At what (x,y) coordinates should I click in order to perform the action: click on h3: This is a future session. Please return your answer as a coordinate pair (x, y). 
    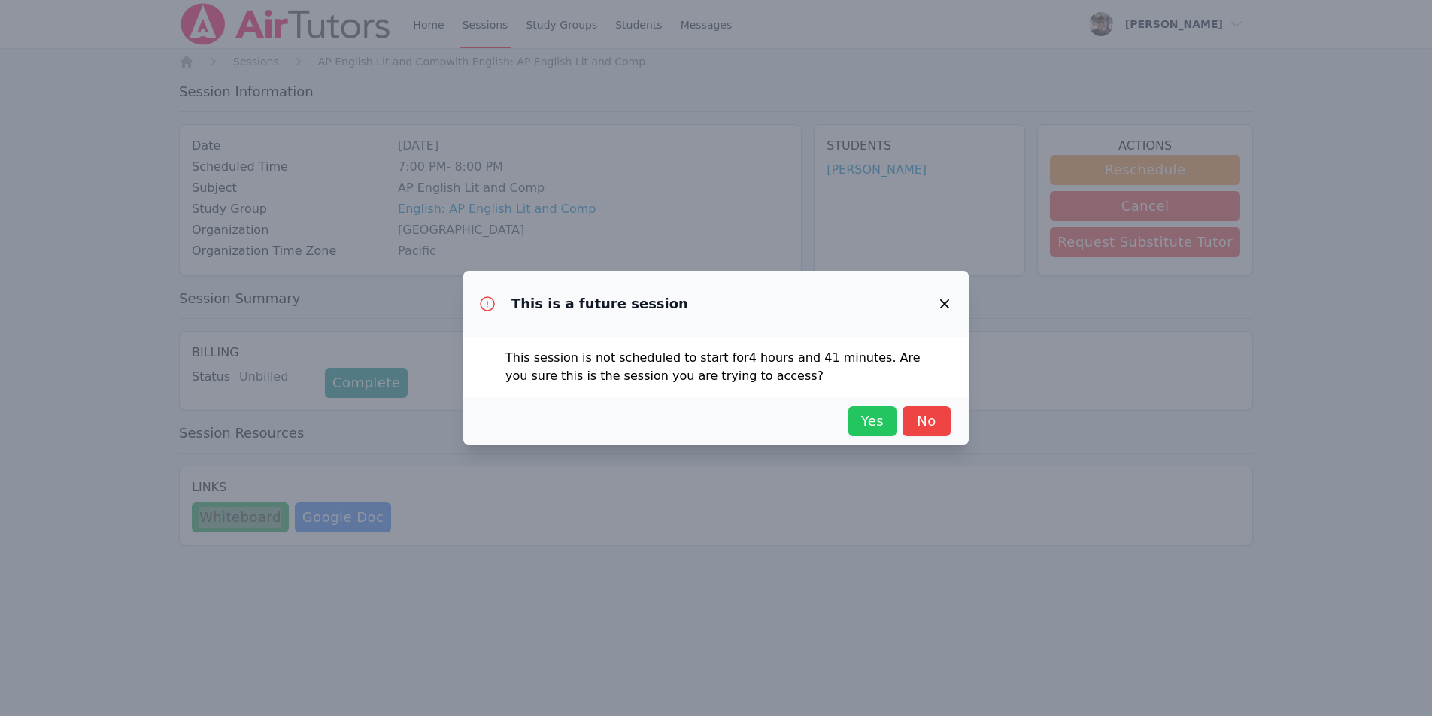
    Looking at the image, I should click on (599, 304).